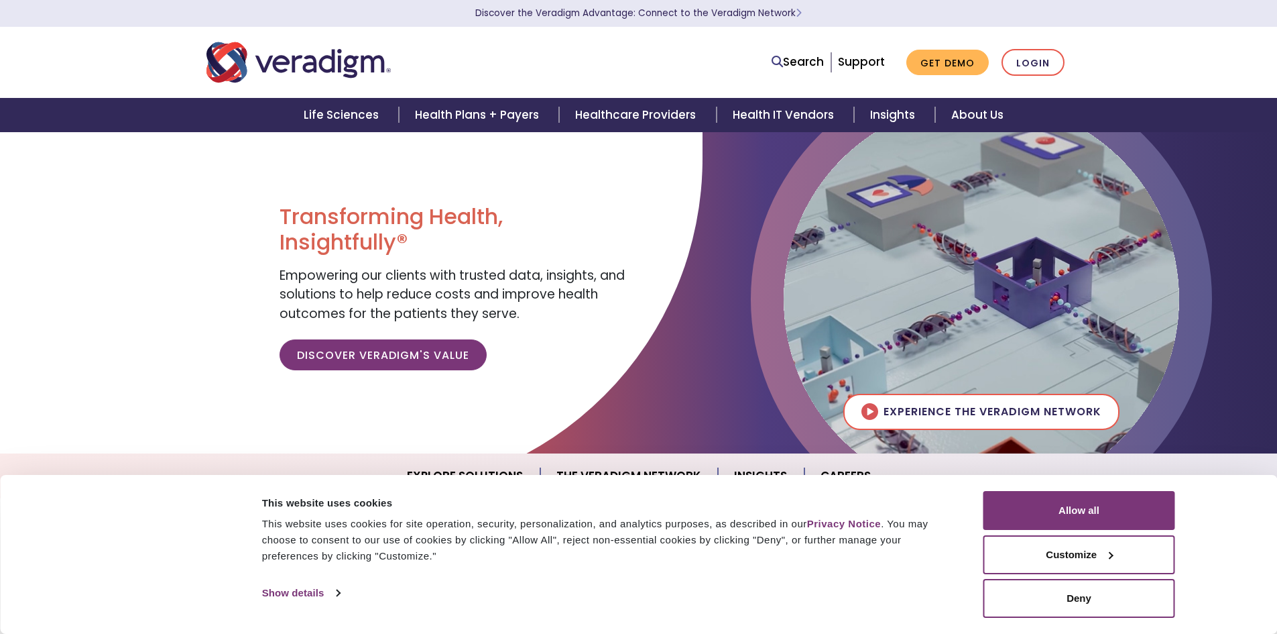 This screenshot has height=634, width=1277. I want to click on a: Search, so click(798, 62).